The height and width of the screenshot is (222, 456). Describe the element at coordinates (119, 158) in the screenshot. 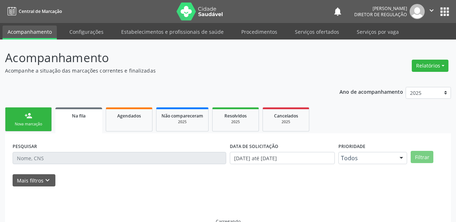

I see `input: Nome, CNS` at that location.